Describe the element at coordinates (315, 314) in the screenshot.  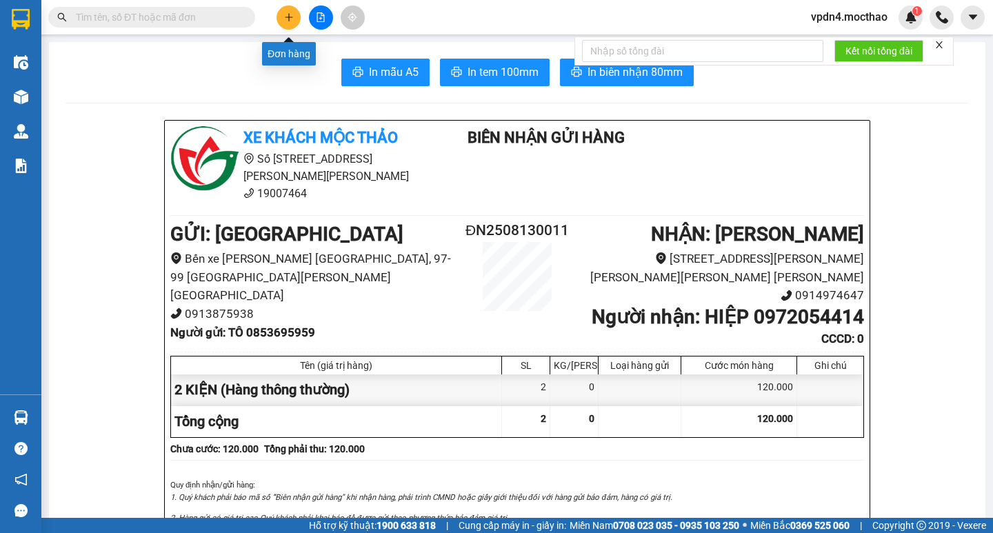
I see `li: 0913875938` at that location.